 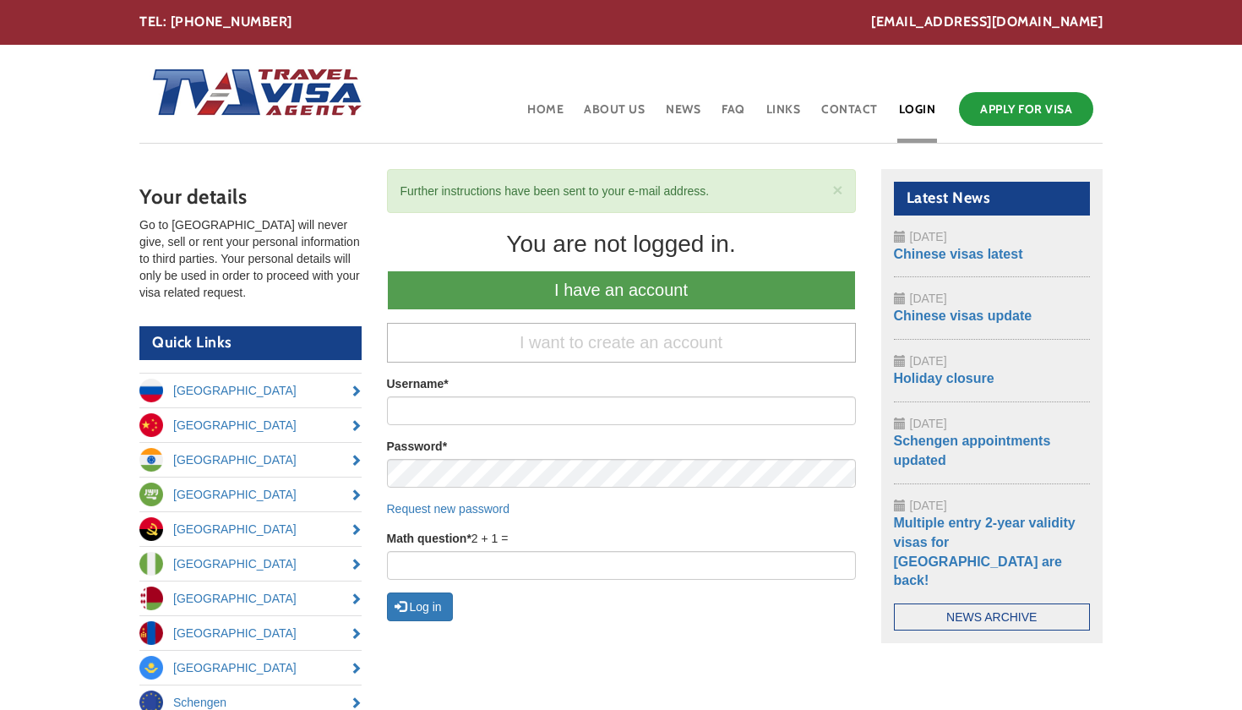 What do you see at coordinates (972, 450) in the screenshot?
I see `a: Schengen appointments updated` at bounding box center [972, 450].